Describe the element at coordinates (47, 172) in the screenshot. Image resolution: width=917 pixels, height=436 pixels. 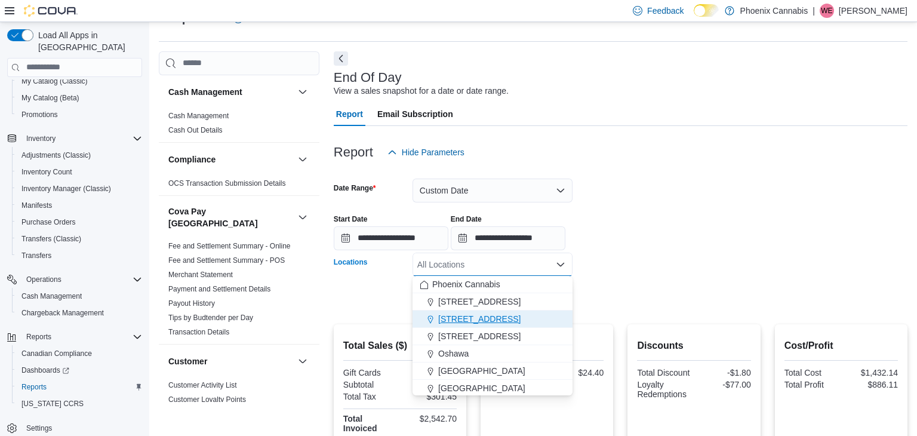
I see `a: Inventory Count` at that location.